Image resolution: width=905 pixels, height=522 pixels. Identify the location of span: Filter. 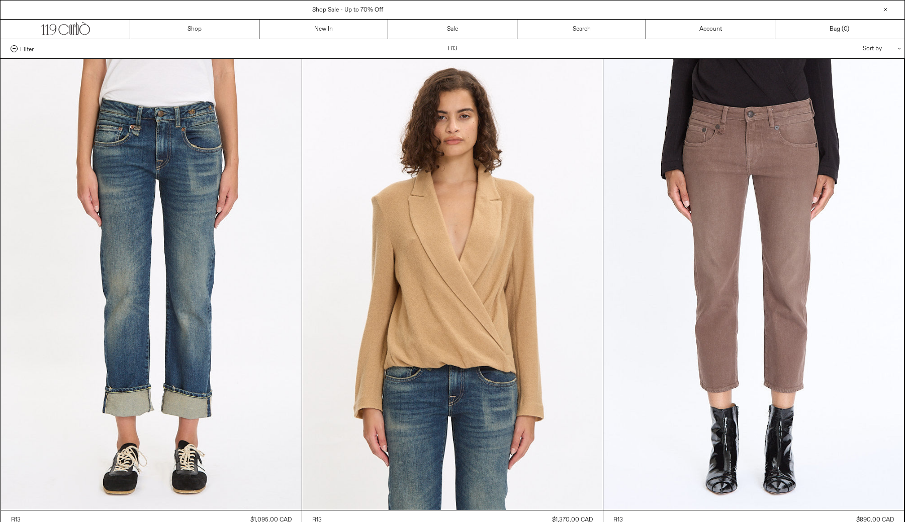
(27, 49).